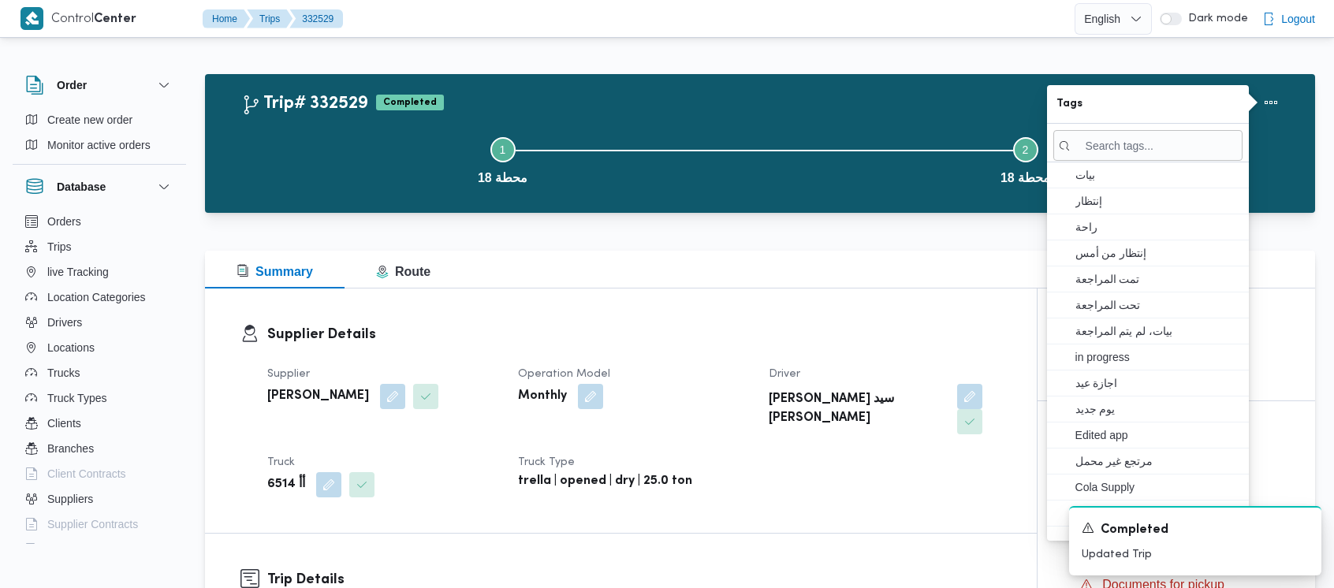  I want to click on button: Create new order, so click(99, 120).